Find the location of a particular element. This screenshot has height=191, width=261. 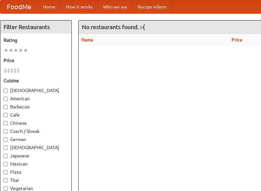

h5: Rating is located at coordinates (36, 40).